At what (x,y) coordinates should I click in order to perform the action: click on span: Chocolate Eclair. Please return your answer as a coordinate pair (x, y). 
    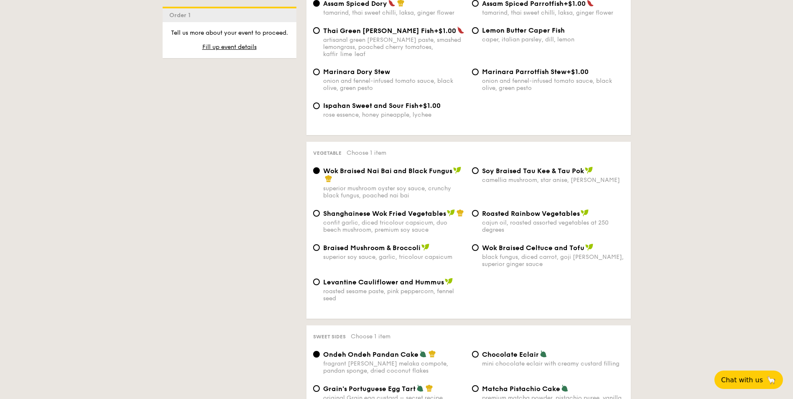
    Looking at the image, I should click on (511, 354).